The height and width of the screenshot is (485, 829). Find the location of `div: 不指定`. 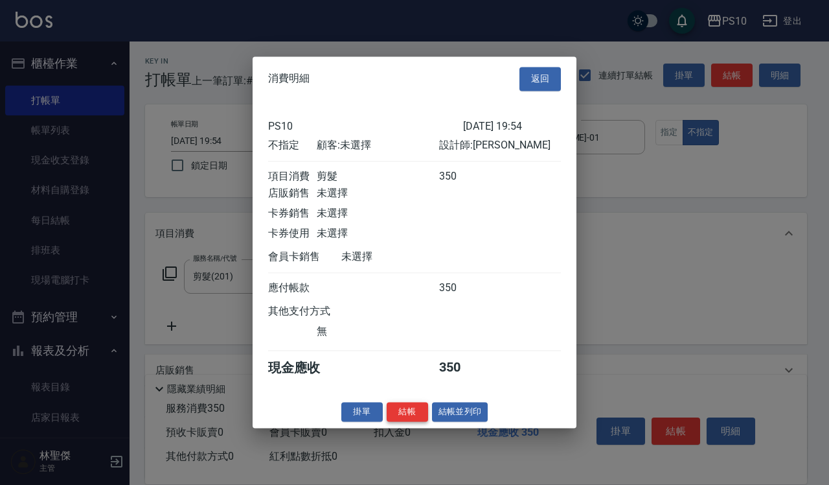

div: 不指定 is located at coordinates (292, 145).